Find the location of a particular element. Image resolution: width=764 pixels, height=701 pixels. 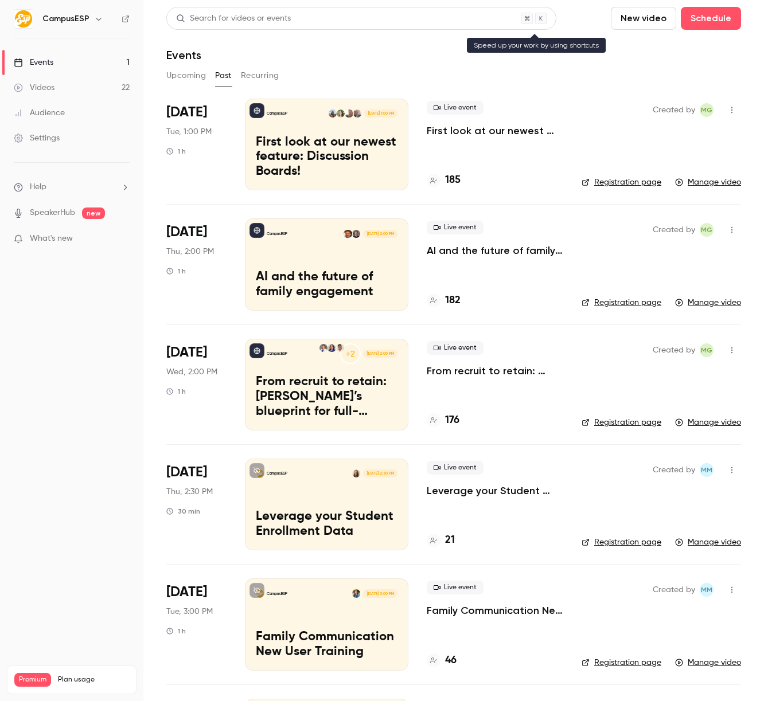

img: CampusESP is located at coordinates (24, 19).